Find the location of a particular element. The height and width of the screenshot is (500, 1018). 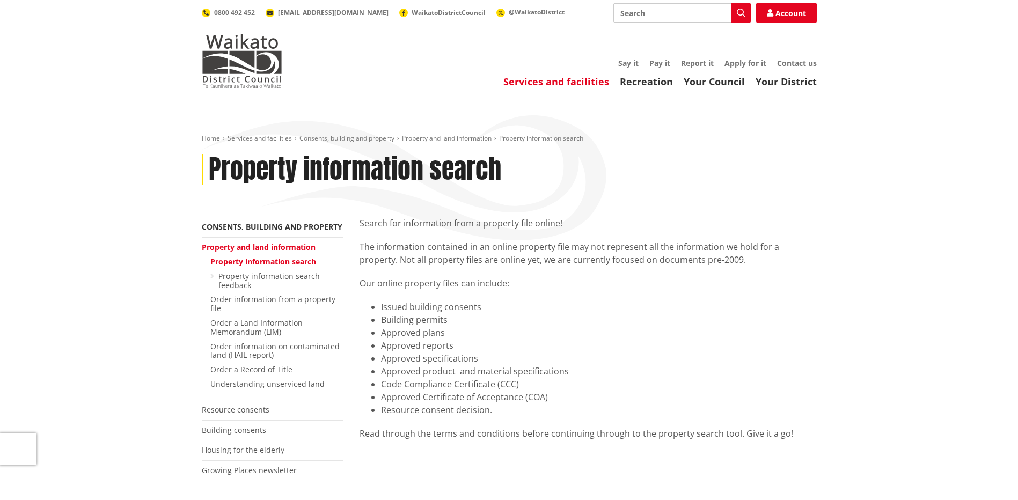

a: Growing Places newsletter is located at coordinates (249, 470).